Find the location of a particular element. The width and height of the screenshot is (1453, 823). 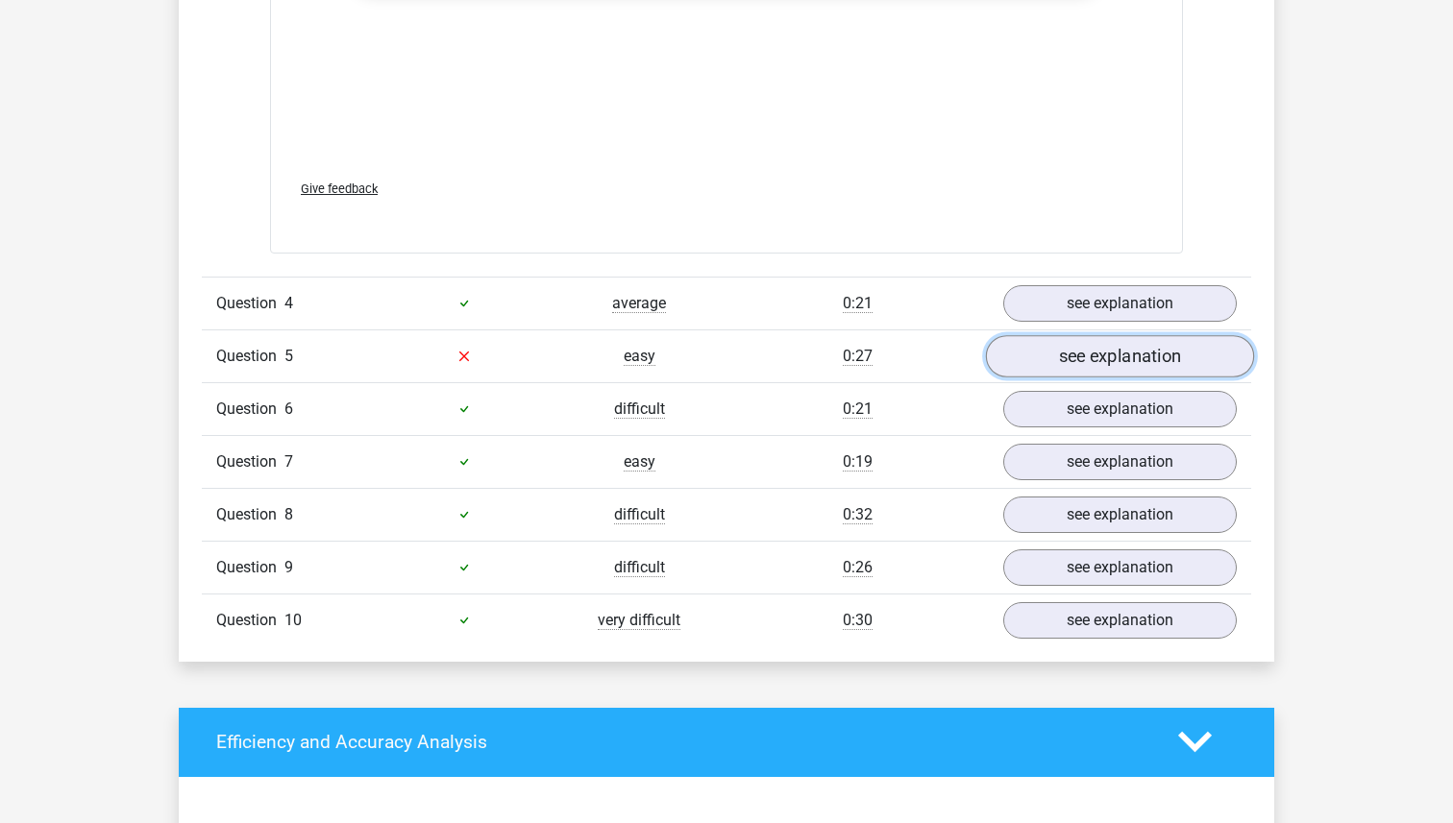

span: average is located at coordinates (639, 304).